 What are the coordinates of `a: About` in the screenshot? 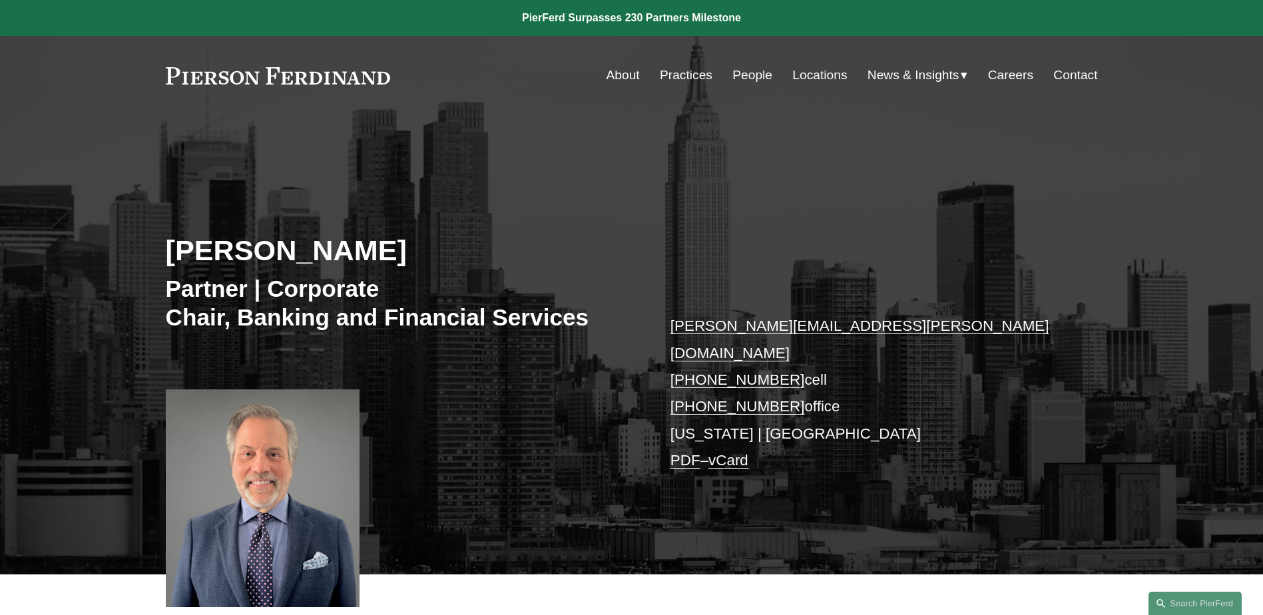 It's located at (623, 75).